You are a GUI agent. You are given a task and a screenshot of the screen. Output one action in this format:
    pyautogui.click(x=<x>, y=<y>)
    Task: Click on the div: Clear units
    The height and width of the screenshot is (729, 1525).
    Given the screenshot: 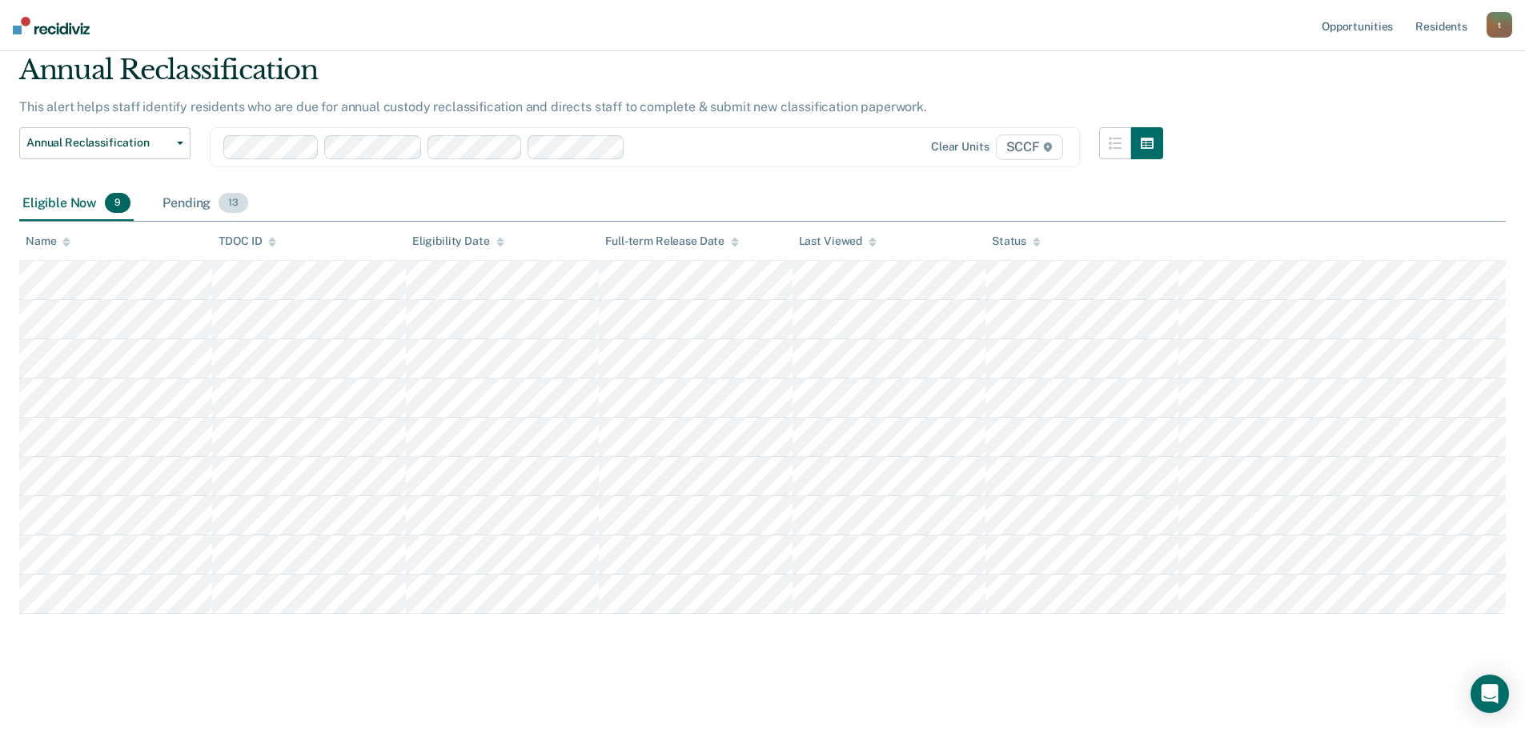 What is the action you would take?
    pyautogui.click(x=960, y=146)
    